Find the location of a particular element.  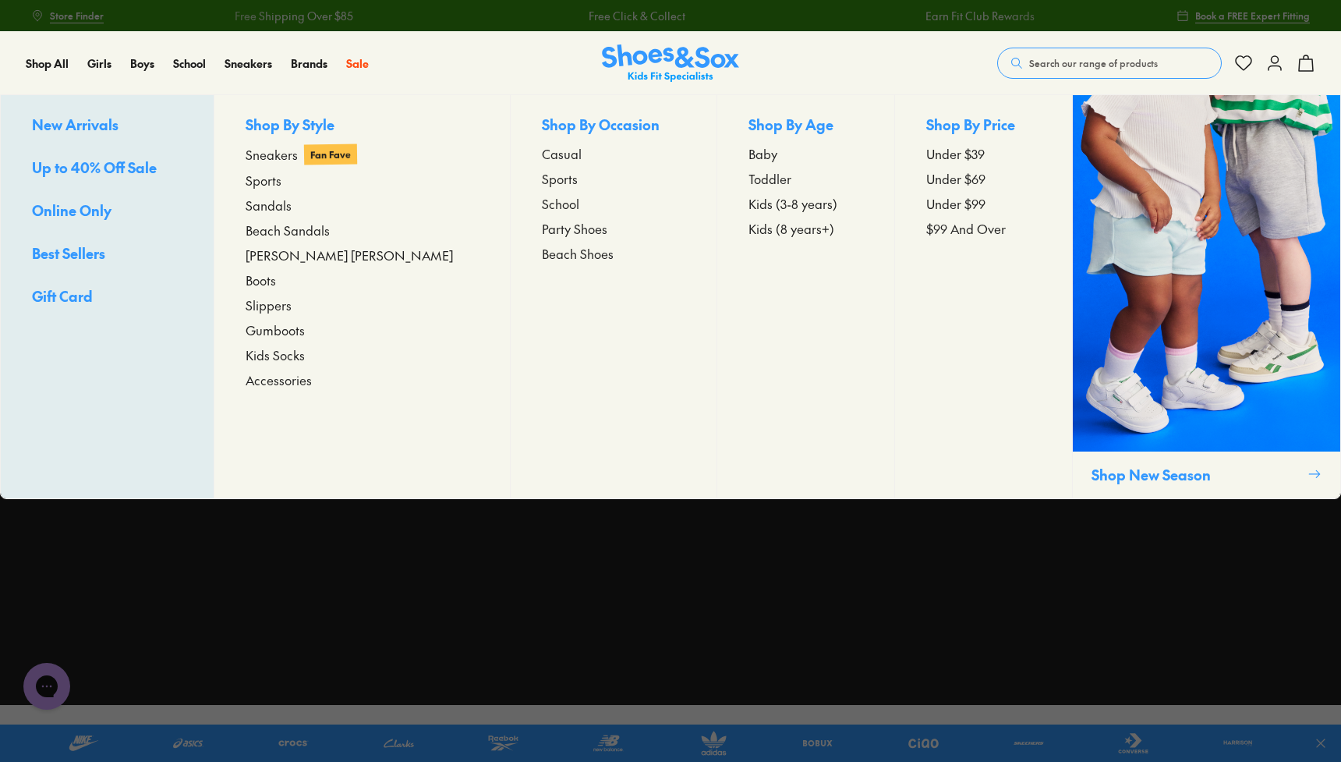

a: Sandals is located at coordinates (362, 205).